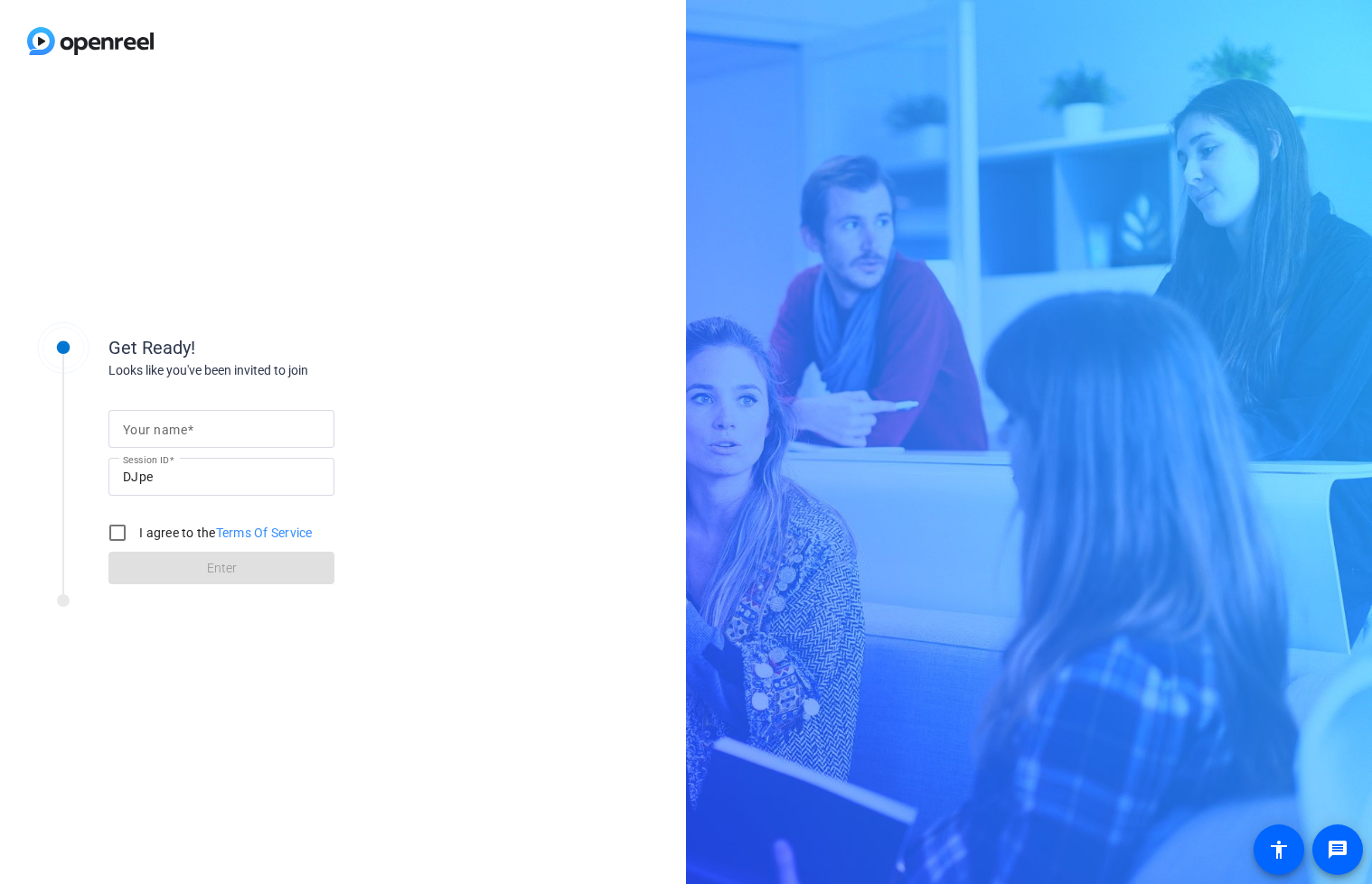 The width and height of the screenshot is (1372, 884). Describe the element at coordinates (155, 430) in the screenshot. I see `mat-label: Your name` at that location.